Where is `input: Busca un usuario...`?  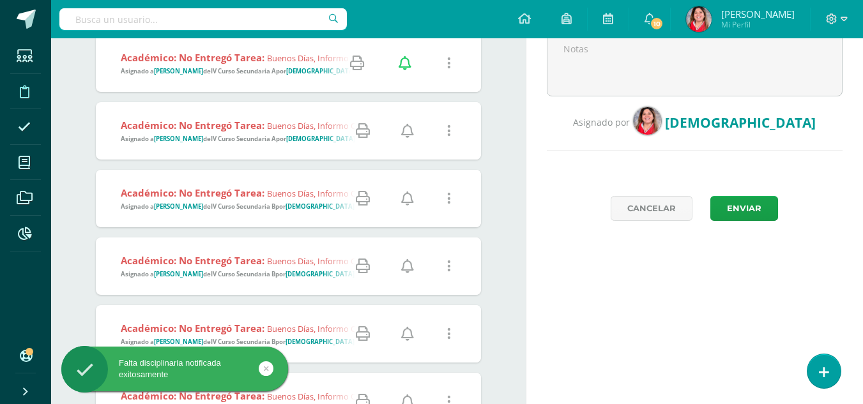
input: Busca un usuario... is located at coordinates (203, 19).